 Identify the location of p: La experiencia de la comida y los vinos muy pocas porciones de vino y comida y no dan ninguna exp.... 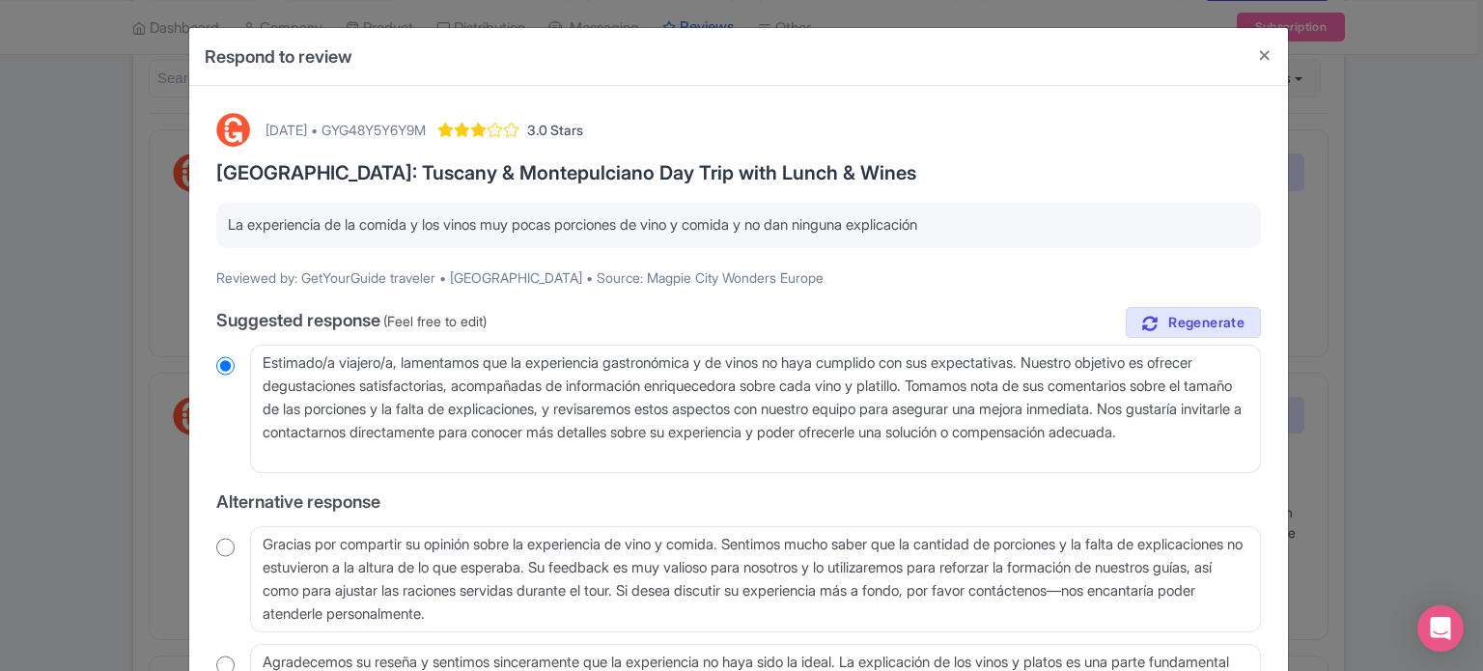
(739, 225).